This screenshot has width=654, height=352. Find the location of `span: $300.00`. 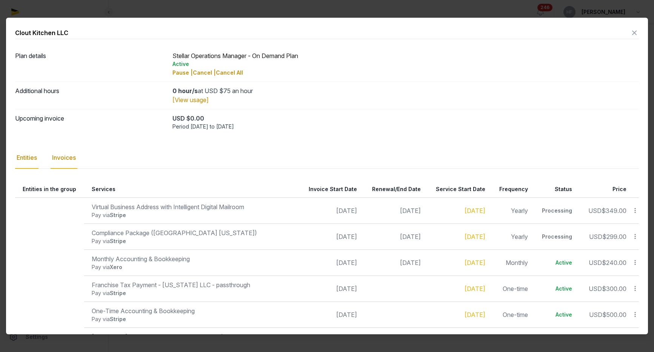

span: $300.00 is located at coordinates (614, 289).